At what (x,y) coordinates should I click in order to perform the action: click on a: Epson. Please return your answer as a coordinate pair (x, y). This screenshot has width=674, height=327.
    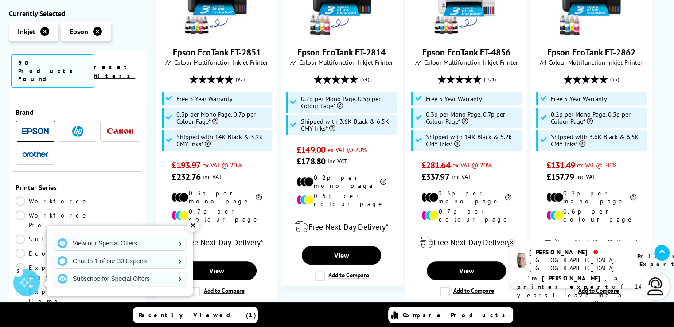
    Looking at the image, I should click on (35, 131).